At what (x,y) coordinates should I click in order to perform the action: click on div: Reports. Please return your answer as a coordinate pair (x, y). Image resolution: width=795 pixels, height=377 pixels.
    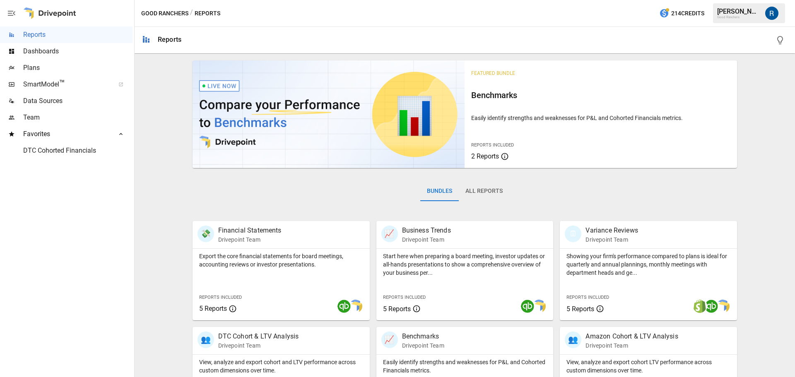
    Looking at the image, I should click on (169, 39).